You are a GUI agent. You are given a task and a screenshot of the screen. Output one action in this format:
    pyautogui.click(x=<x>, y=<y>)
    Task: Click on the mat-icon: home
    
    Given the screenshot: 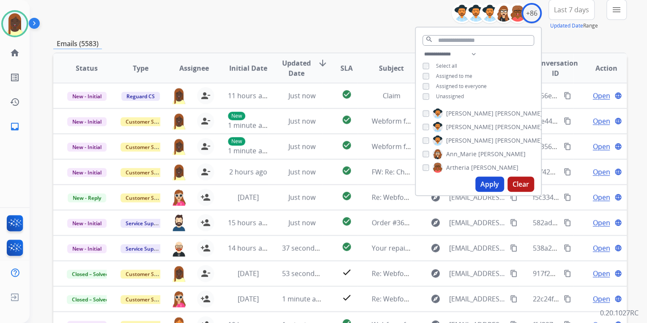 What is the action you would take?
    pyautogui.click(x=15, y=53)
    